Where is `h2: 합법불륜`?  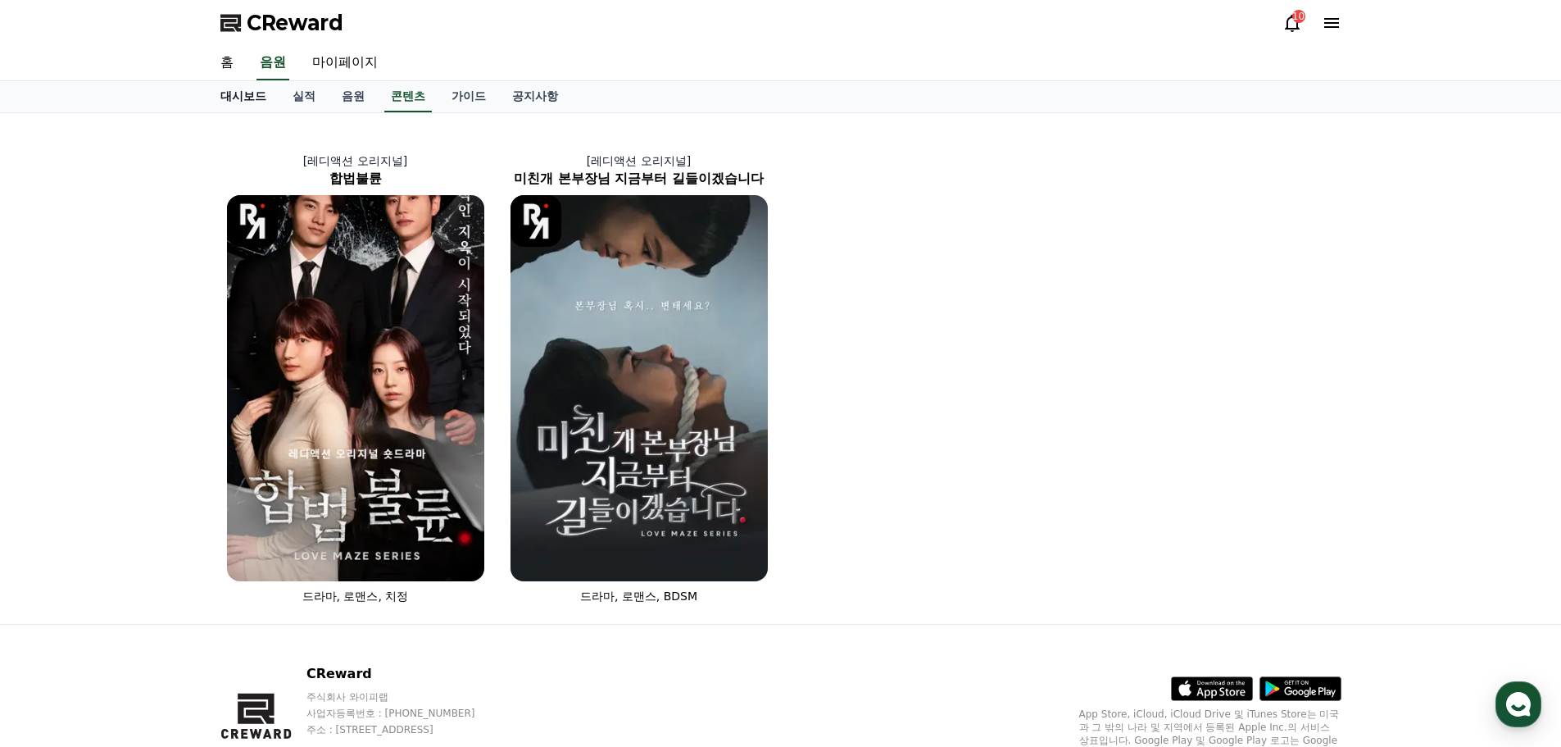 h2: 합법불륜 is located at coordinates (356, 179).